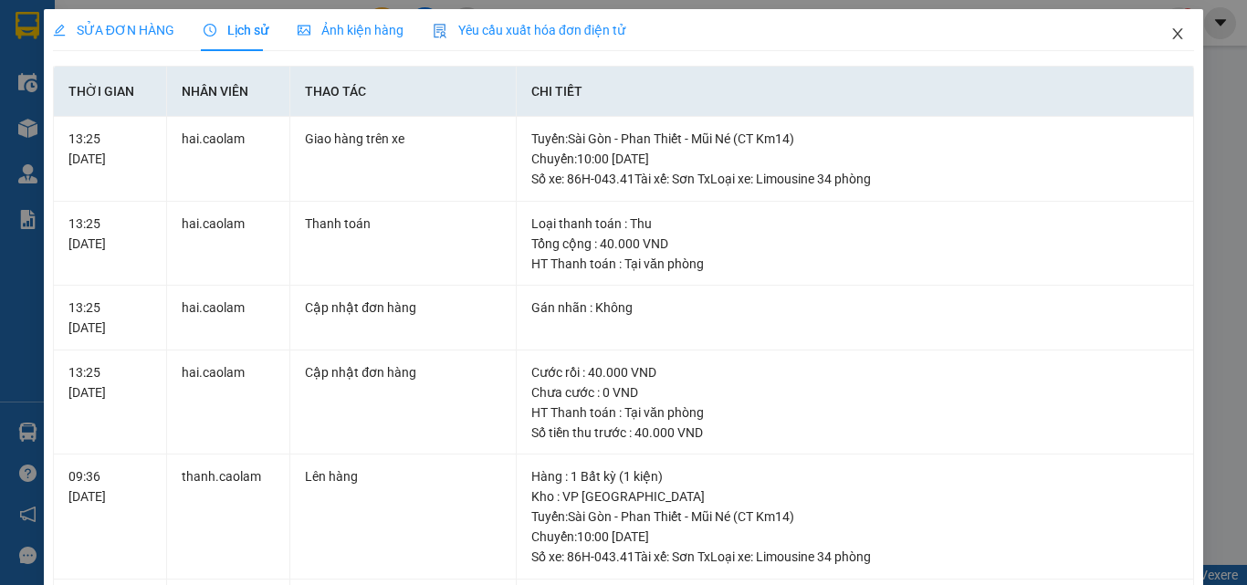 The height and width of the screenshot is (585, 1247). Describe the element at coordinates (403, 224) in the screenshot. I see `div: Thanh toán` at that location.